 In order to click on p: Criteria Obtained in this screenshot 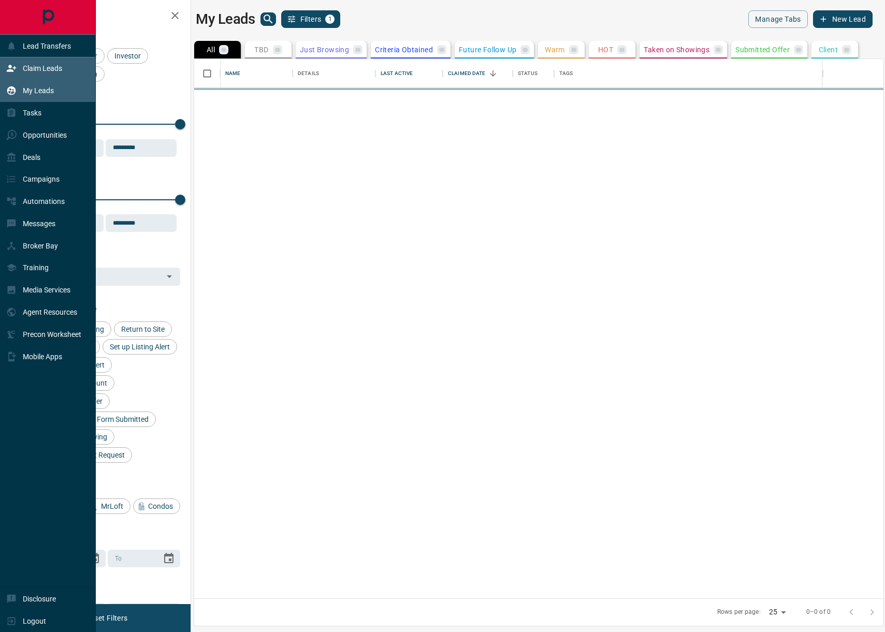, I will do `click(404, 50)`.